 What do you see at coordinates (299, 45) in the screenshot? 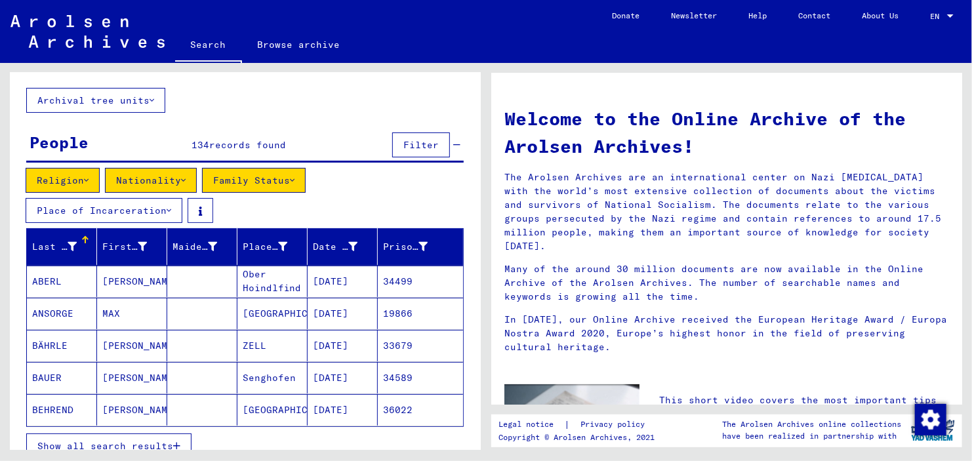
I see `a: Browse archive` at bounding box center [299, 45].